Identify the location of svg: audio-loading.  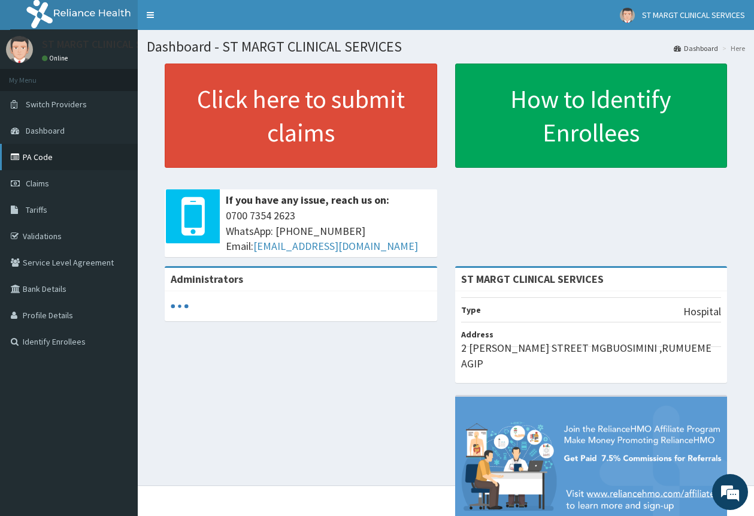
(180, 306).